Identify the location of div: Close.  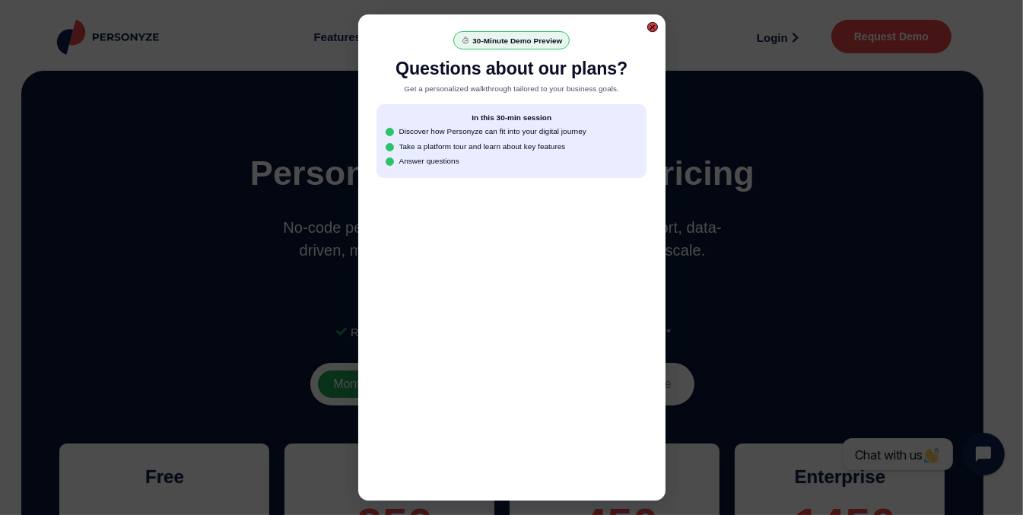
(652, 27).